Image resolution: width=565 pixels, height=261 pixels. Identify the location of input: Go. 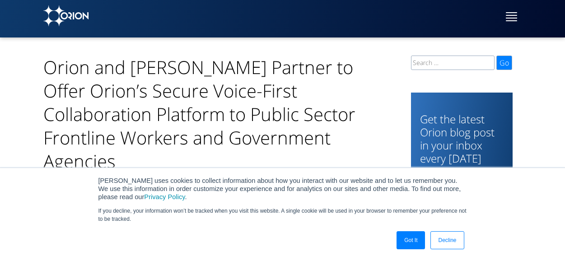
(504, 63).